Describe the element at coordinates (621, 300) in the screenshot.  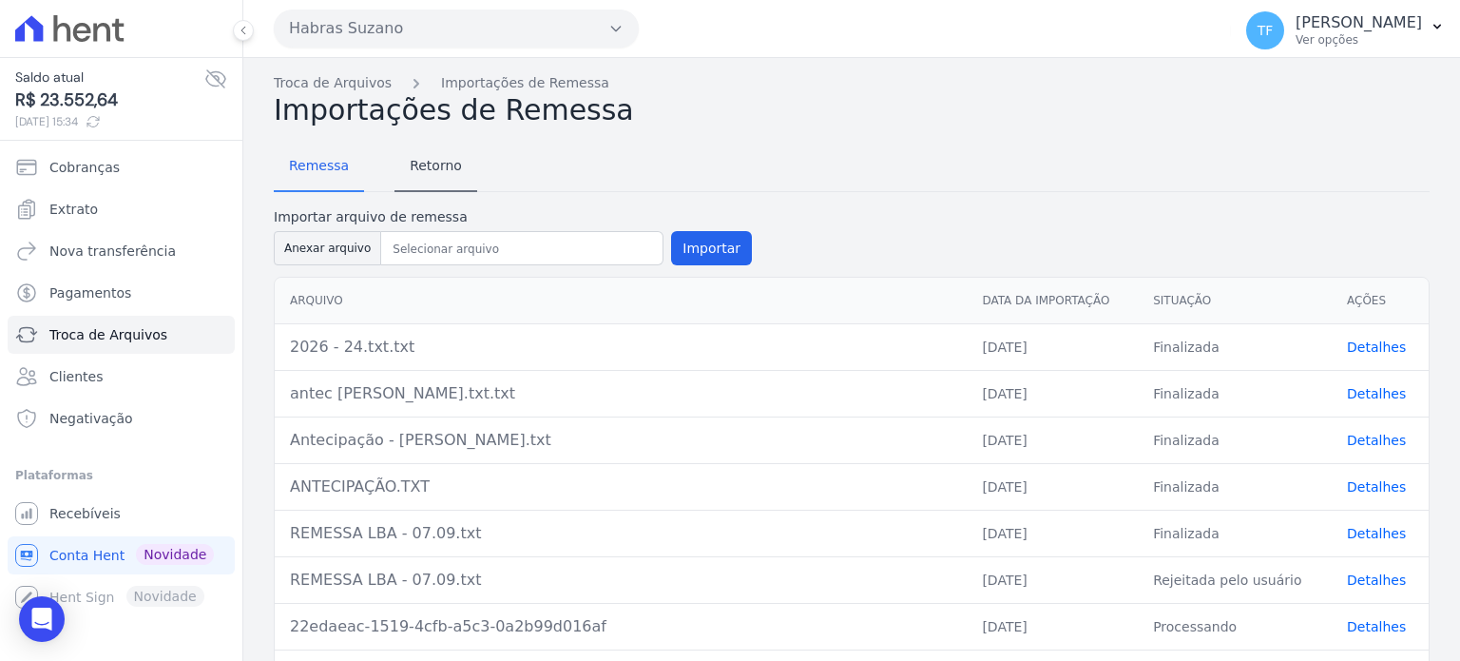
I see `th: Arquivo` at that location.